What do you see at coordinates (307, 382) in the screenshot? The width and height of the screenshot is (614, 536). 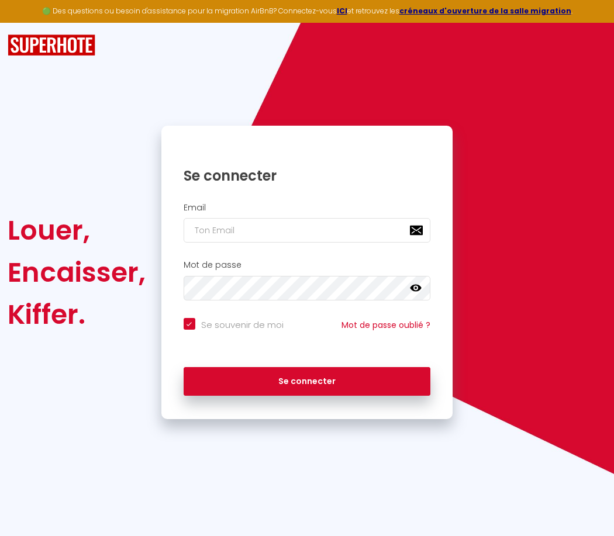 I see `button: Se connecter` at bounding box center [307, 382].